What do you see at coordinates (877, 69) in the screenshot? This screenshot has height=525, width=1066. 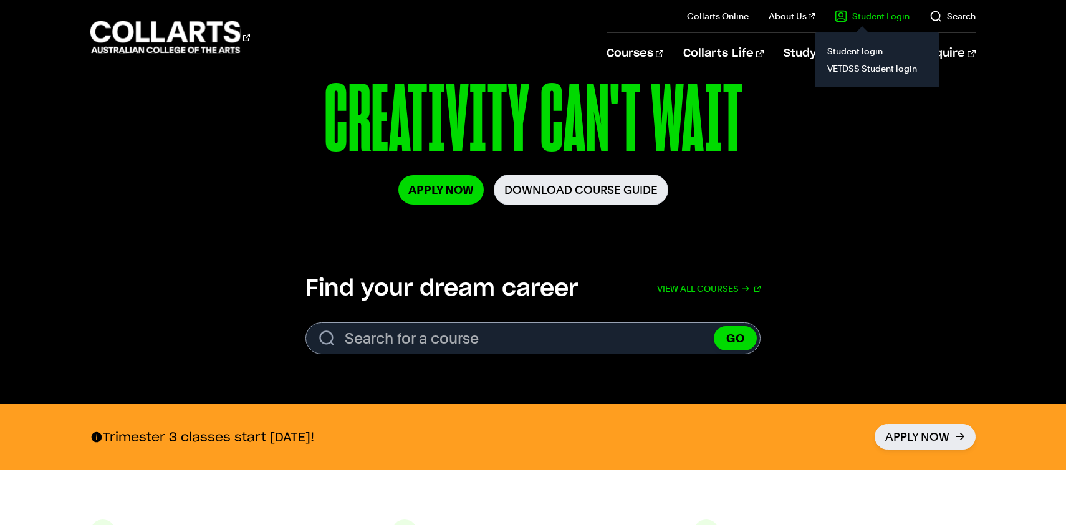 I see `a: VETDSS Student login` at bounding box center [877, 69].